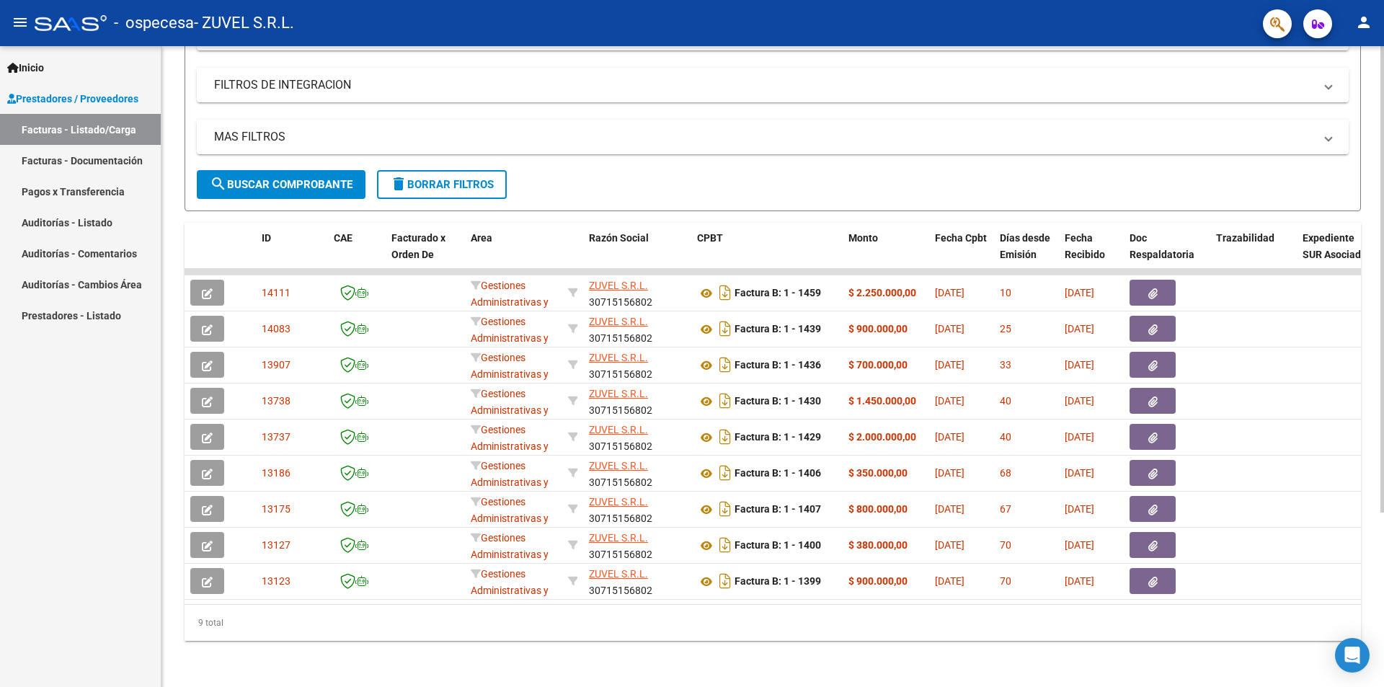 Image resolution: width=1384 pixels, height=687 pixels. I want to click on span: CPBT, so click(710, 238).